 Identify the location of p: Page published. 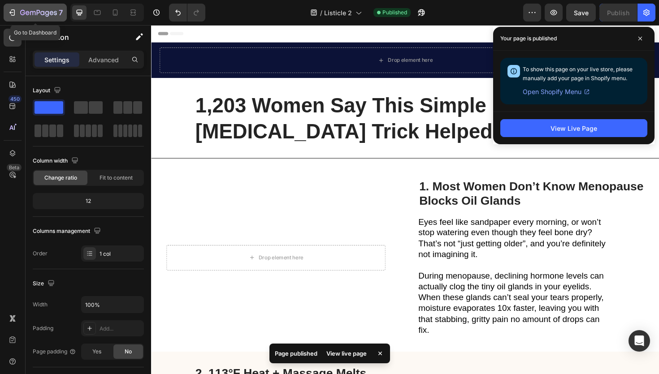
(296, 353).